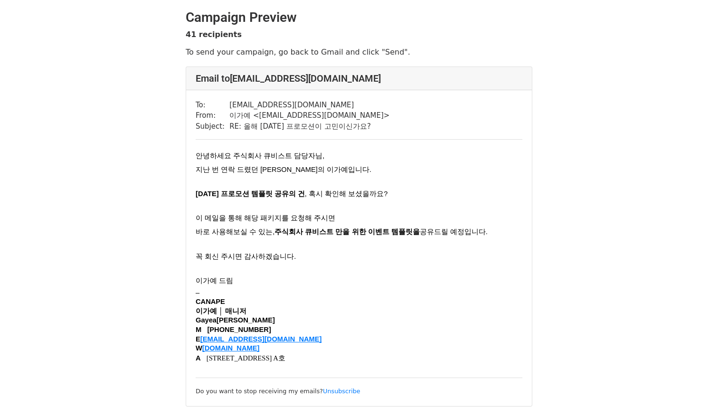 The height and width of the screenshot is (407, 718). What do you see at coordinates (198, 339) in the screenshot?
I see `span: E` at bounding box center [198, 339].